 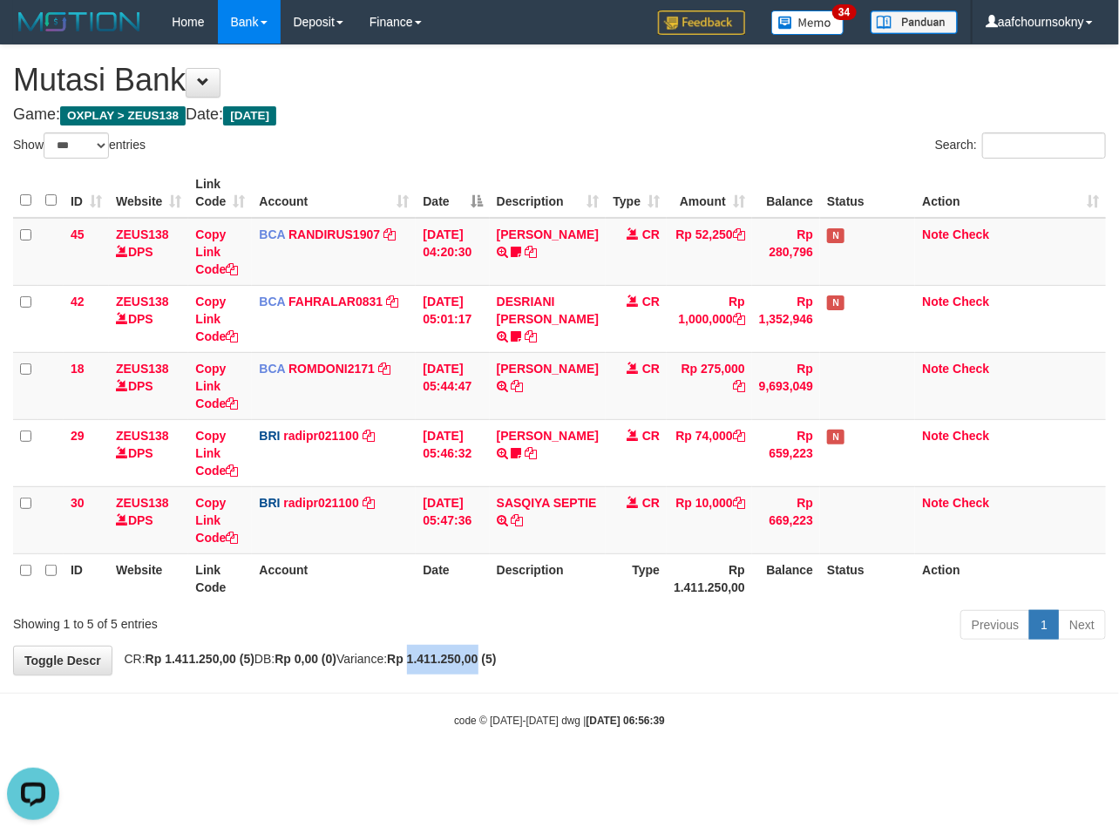 I want to click on img: Feedback.jpg, so click(x=701, y=23).